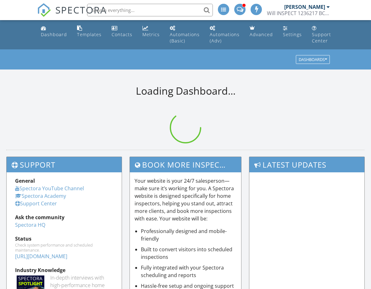 Image resolution: width=371 pixels, height=289 pixels. What do you see at coordinates (293, 34) in the screenshot?
I see `div: Settings` at bounding box center [293, 34].